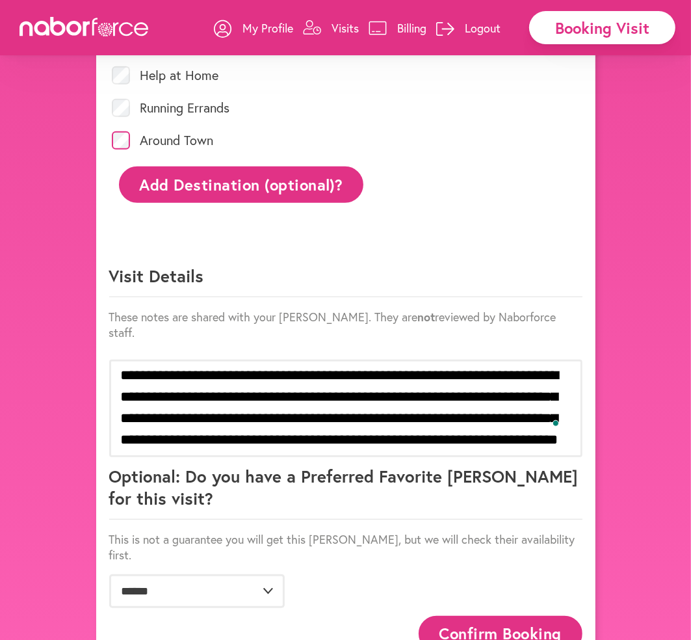 The width and height of the screenshot is (691, 640). Describe the element at coordinates (331, 28) in the screenshot. I see `a: Visits` at that location.